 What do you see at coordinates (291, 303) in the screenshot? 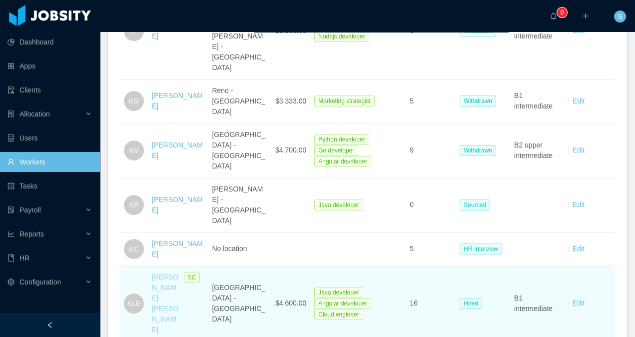
I see `span: $4,600.00` at bounding box center [291, 303].